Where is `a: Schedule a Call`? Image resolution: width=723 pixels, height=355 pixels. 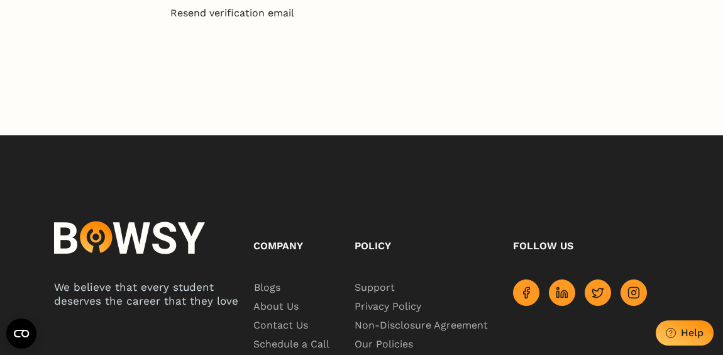
a: Schedule a Call is located at coordinates (291, 344).